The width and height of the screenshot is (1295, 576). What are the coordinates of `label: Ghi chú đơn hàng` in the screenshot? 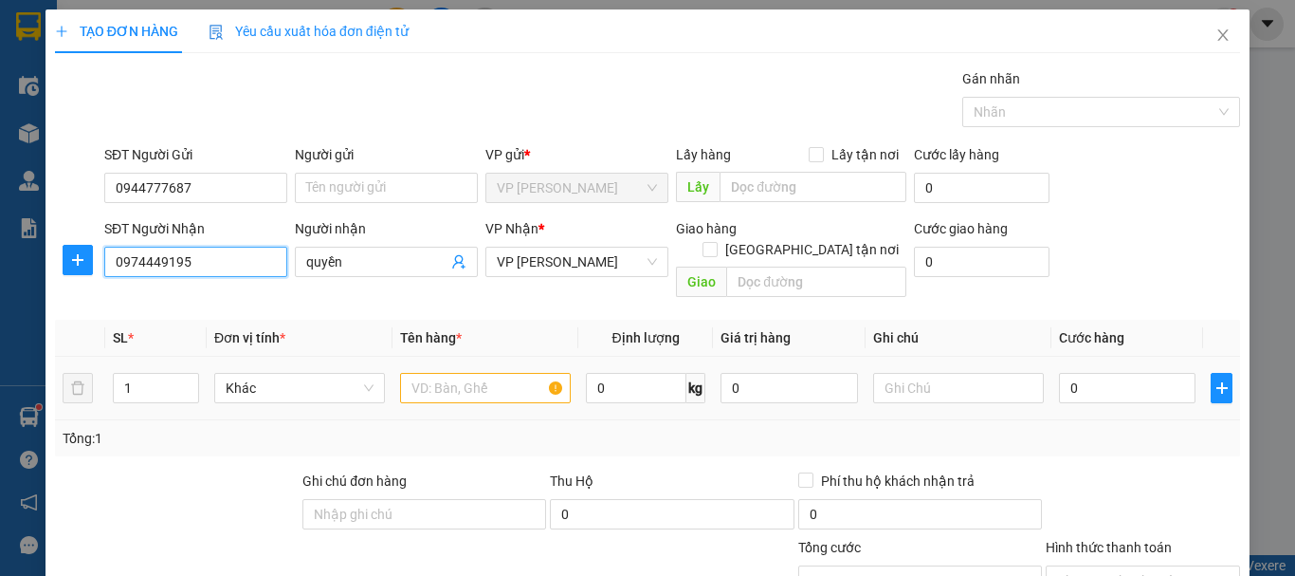 It's located at (355, 481).